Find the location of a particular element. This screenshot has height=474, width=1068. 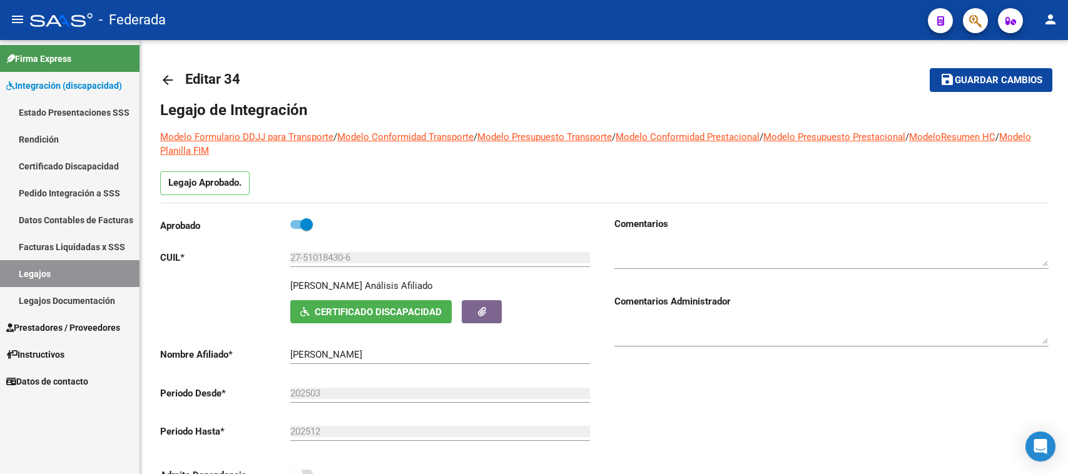

a: ModeloResumen HC is located at coordinates (953, 137).